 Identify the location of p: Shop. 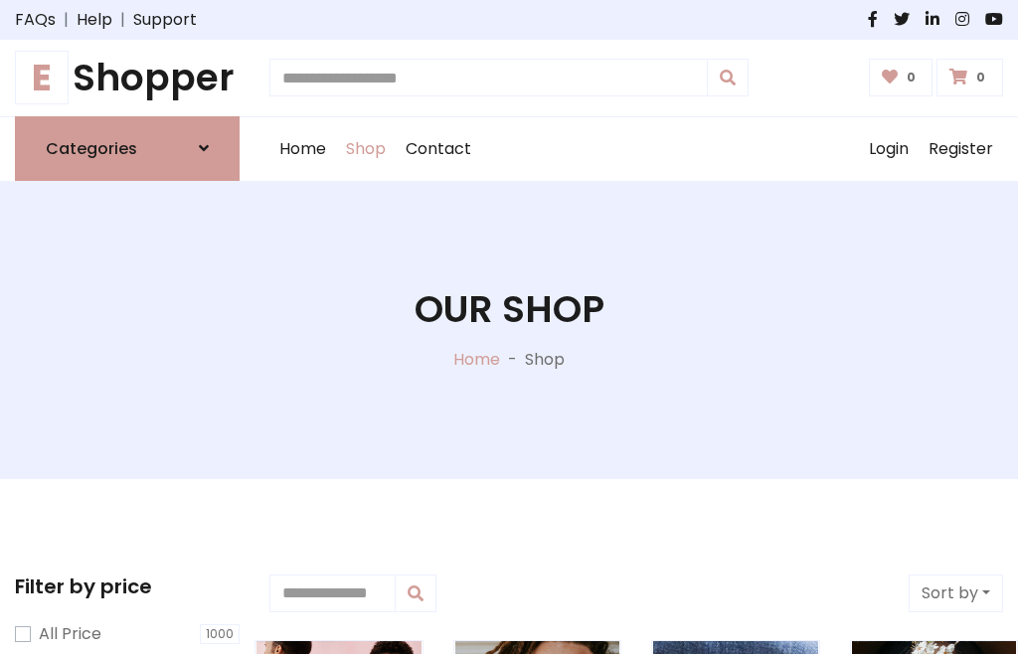
(545, 360).